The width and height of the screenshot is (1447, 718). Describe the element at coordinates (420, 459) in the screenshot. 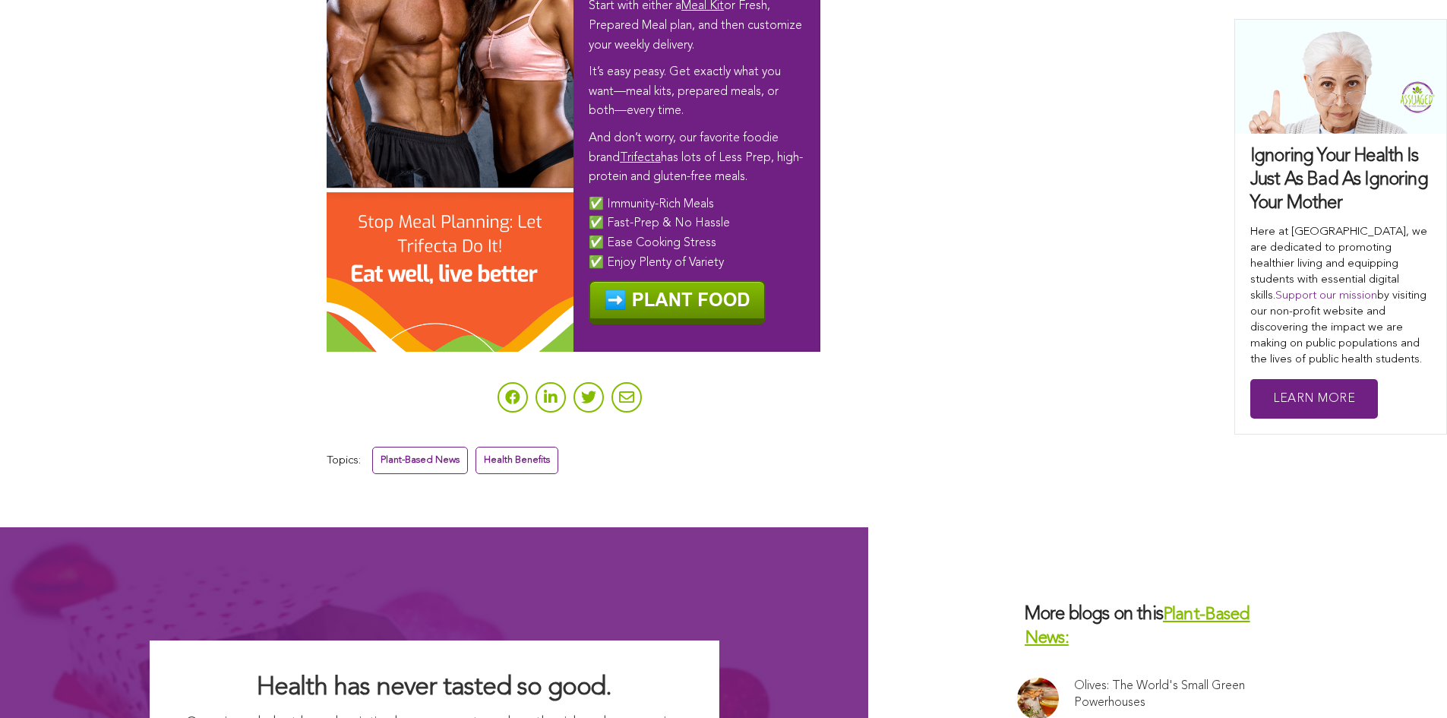

I see `a: Plant-Based News` at that location.